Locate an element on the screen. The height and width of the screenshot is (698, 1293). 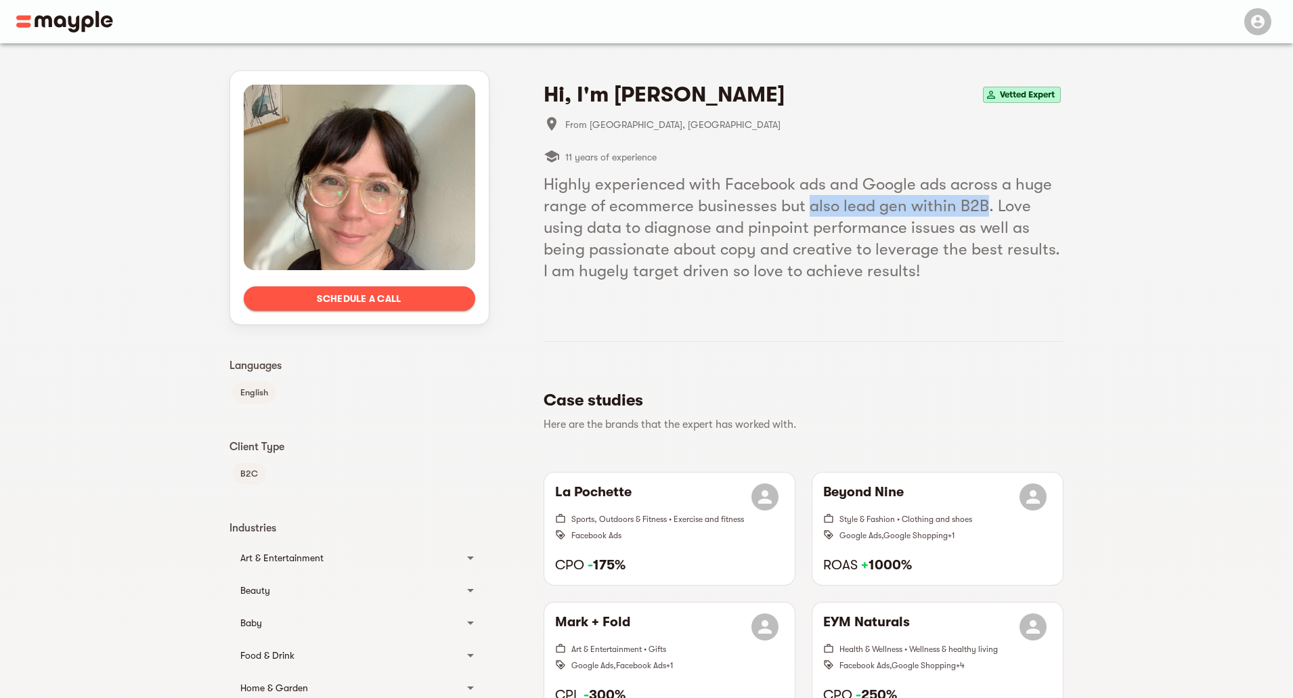
div: Home & Garden is located at coordinates (347, 688).